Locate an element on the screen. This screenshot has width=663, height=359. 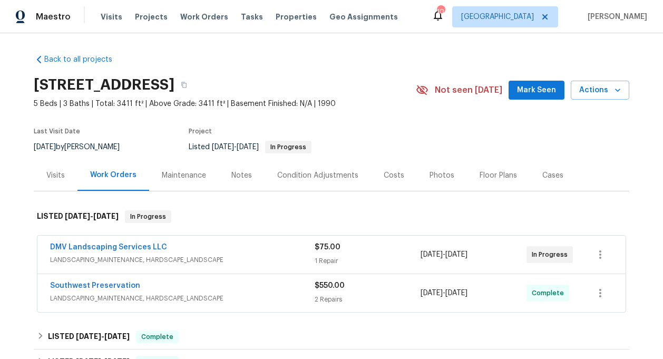
div: Photos is located at coordinates (442, 176).